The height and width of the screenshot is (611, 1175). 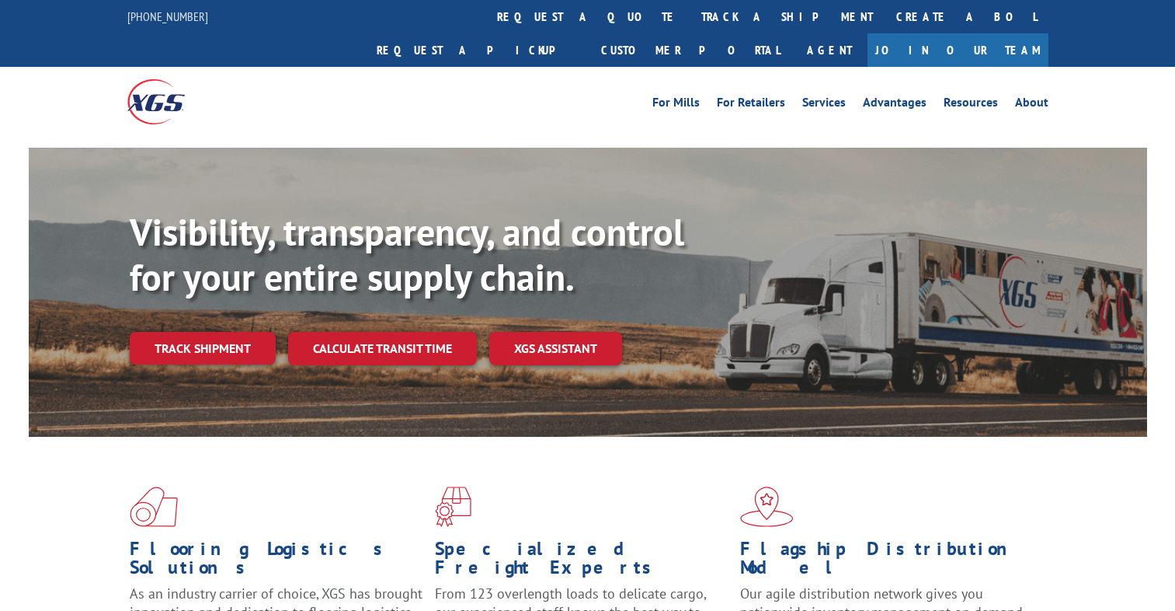 I want to click on img: xgs-icon-total-supply-chain-intelligence-red, so click(x=154, y=506).